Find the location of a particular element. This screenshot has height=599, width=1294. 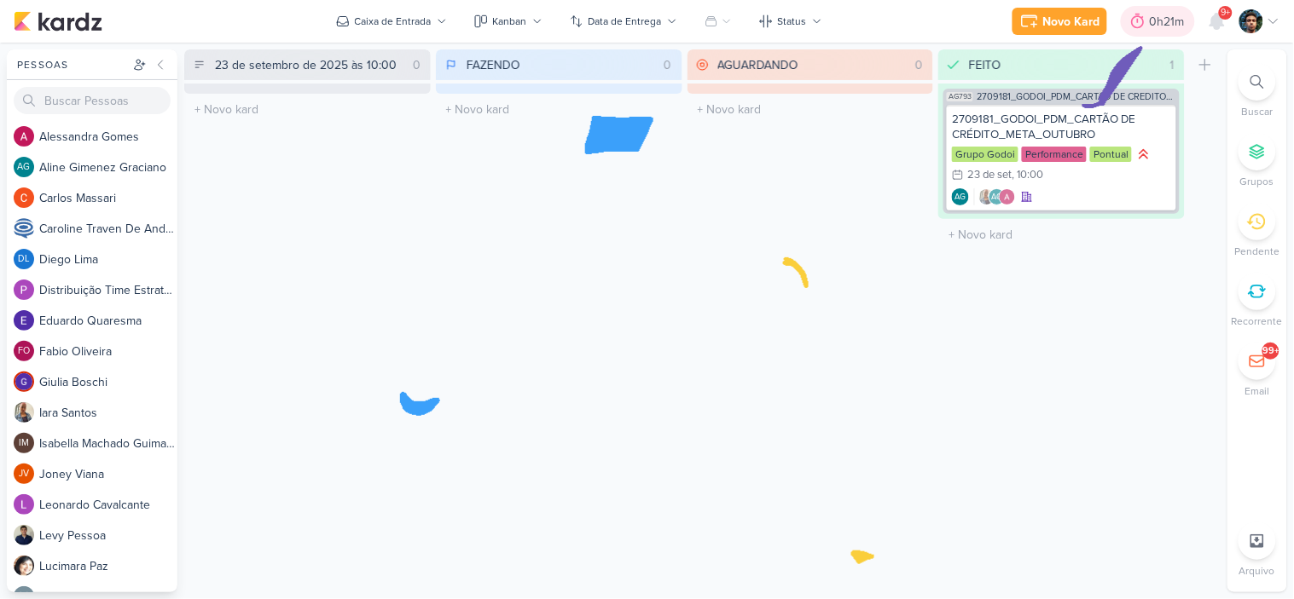

img: Eduardo Quaresma is located at coordinates (24, 321).